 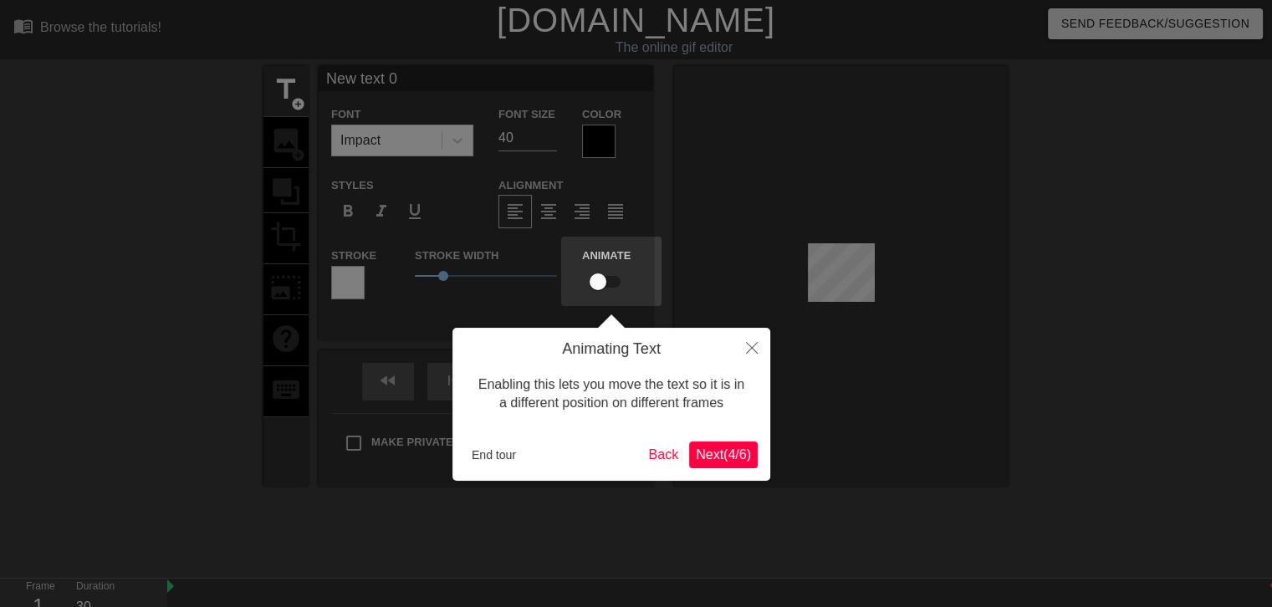 What do you see at coordinates (664, 455) in the screenshot?
I see `button: Back` at bounding box center [664, 455].